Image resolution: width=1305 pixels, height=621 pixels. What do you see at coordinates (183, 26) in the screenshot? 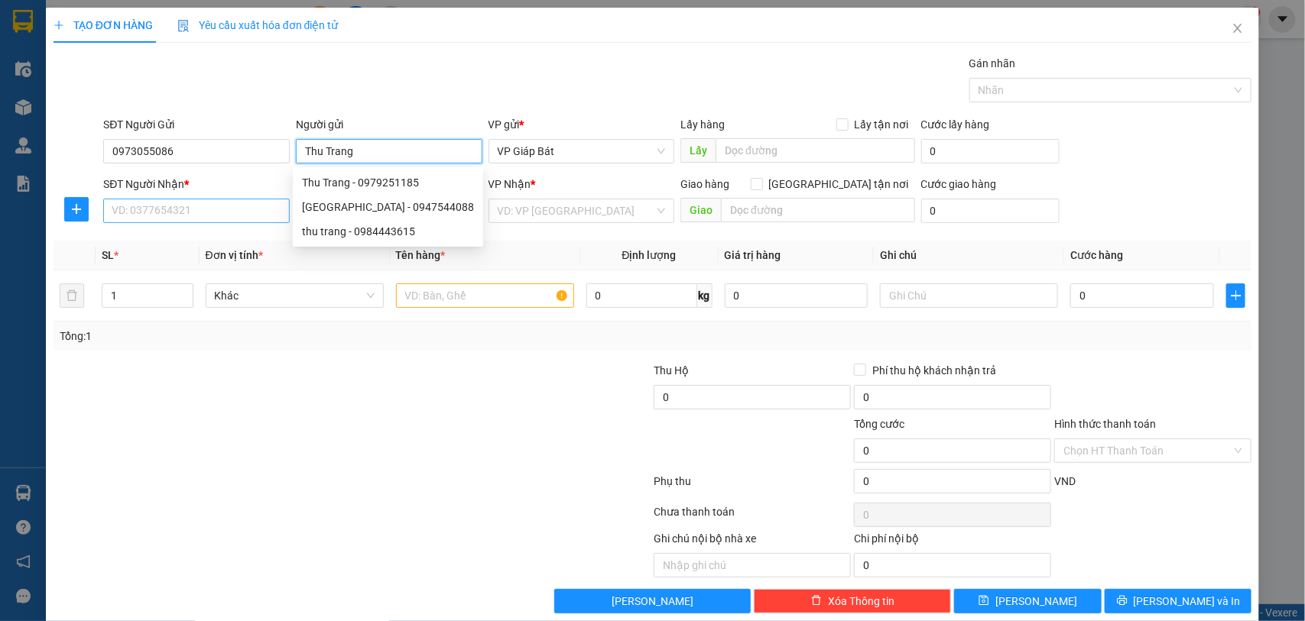
I see `img: icon` at bounding box center [183, 26].